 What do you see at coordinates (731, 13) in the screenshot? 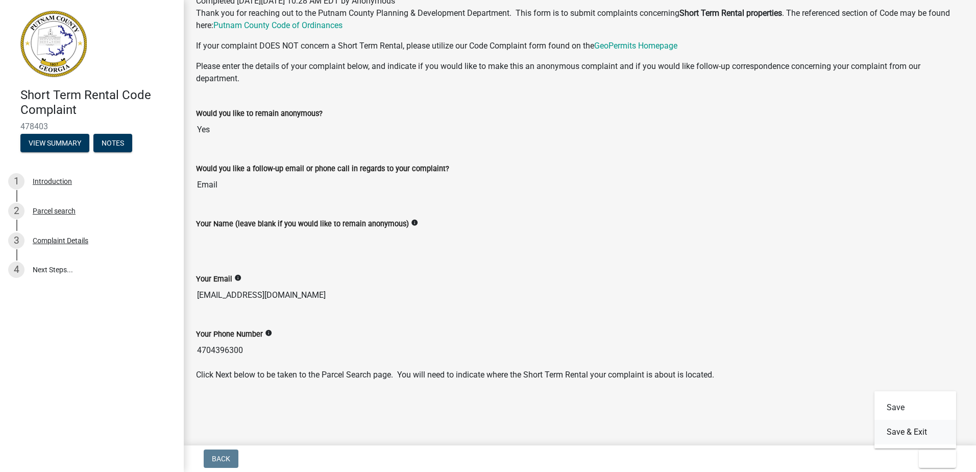
I see `strong: Short Term Rental properties` at bounding box center [731, 13].